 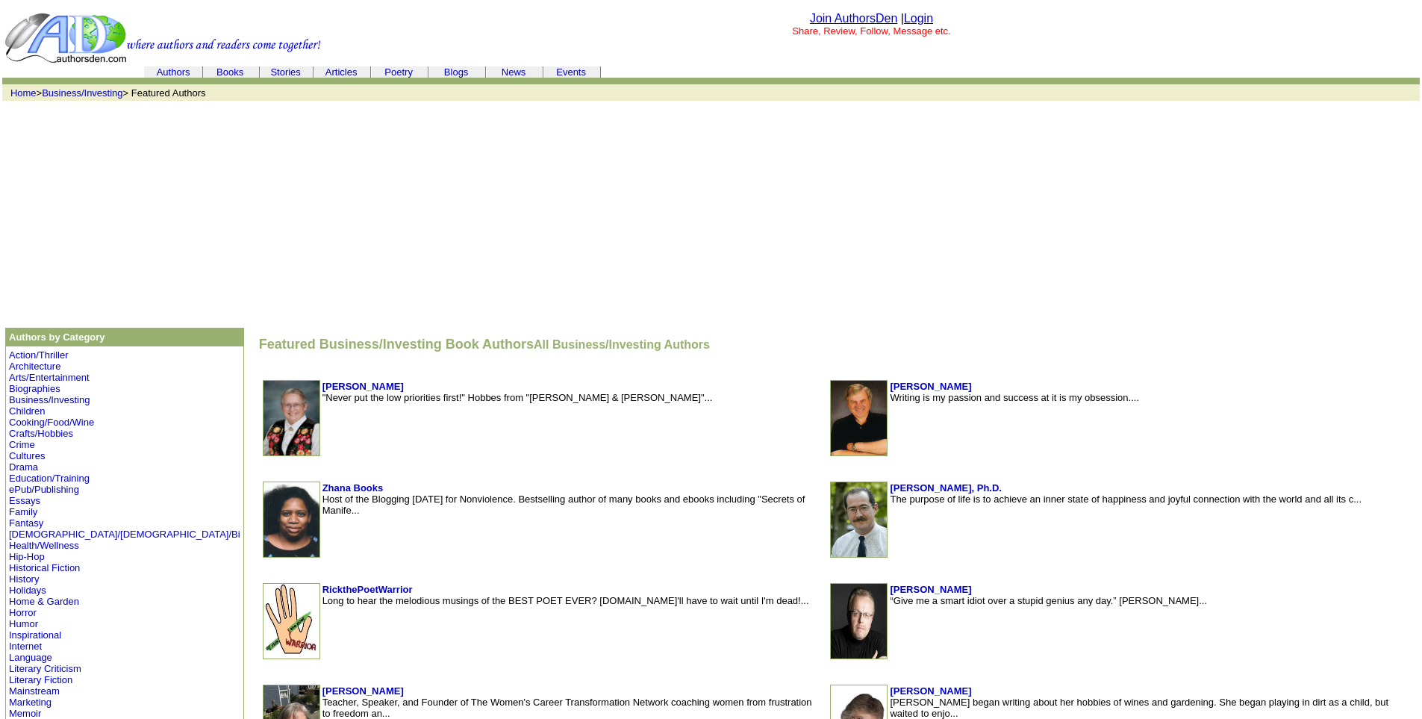 What do you see at coordinates (22, 612) in the screenshot?
I see `a: Horror` at bounding box center [22, 612].